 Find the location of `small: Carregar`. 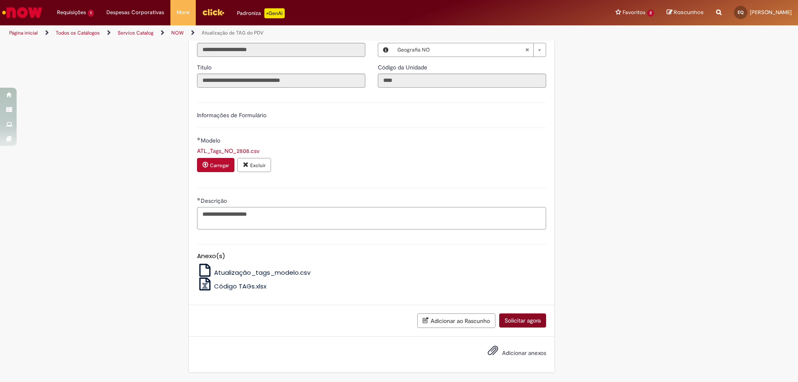

small: Carregar is located at coordinates (219, 165).